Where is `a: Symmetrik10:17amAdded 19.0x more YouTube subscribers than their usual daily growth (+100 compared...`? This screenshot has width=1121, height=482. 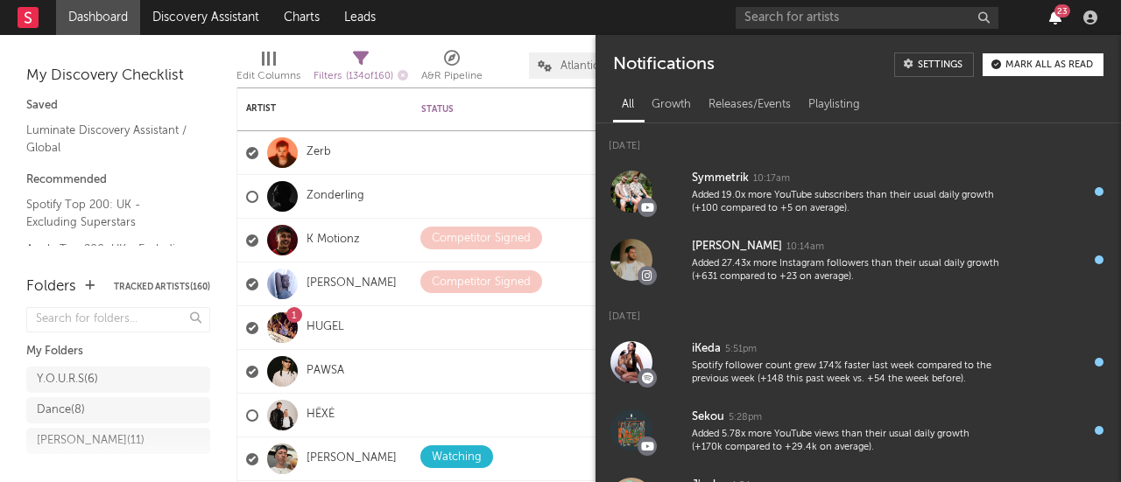 a: Symmetrik10:17amAdded 19.0x more YouTube subscribers than their usual daily growth (+100 compared... is located at coordinates (858, 192).